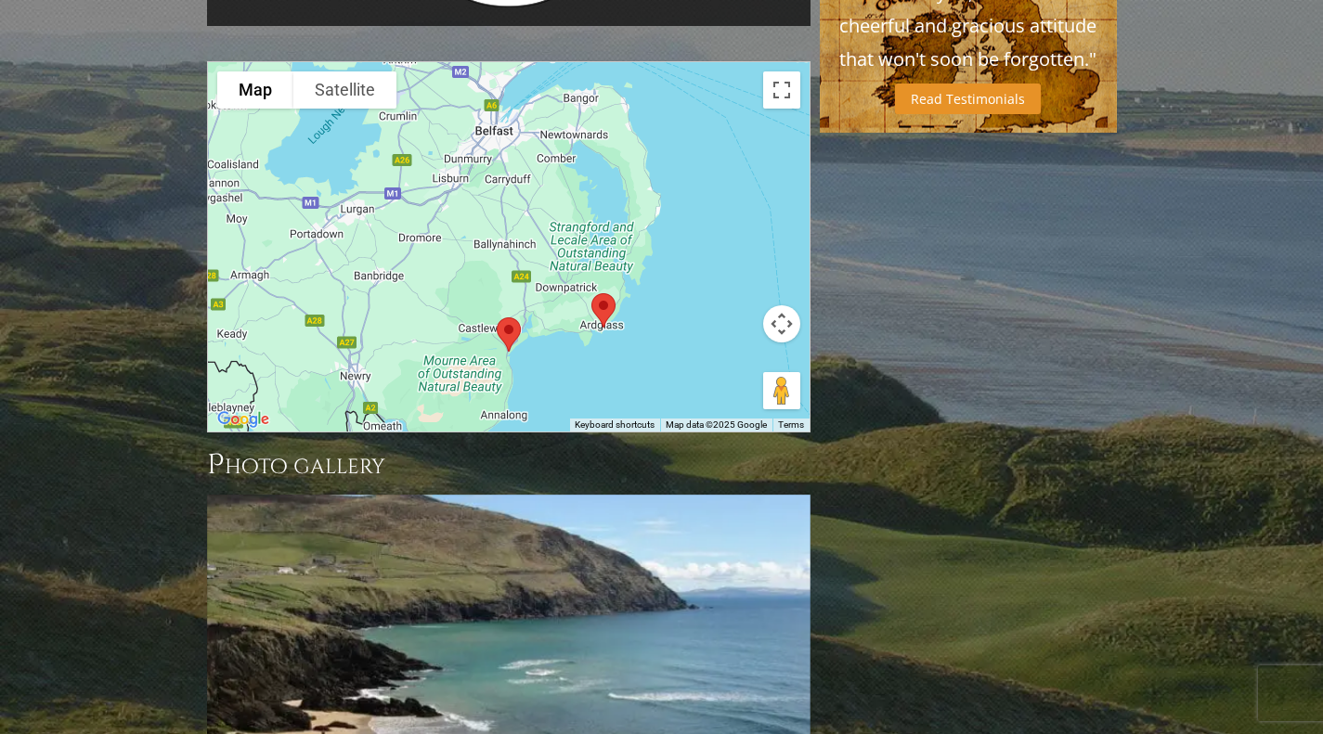  What do you see at coordinates (782, 391) in the screenshot?
I see `button: Drag Pegman onto the map to open Street View` at bounding box center [782, 391].